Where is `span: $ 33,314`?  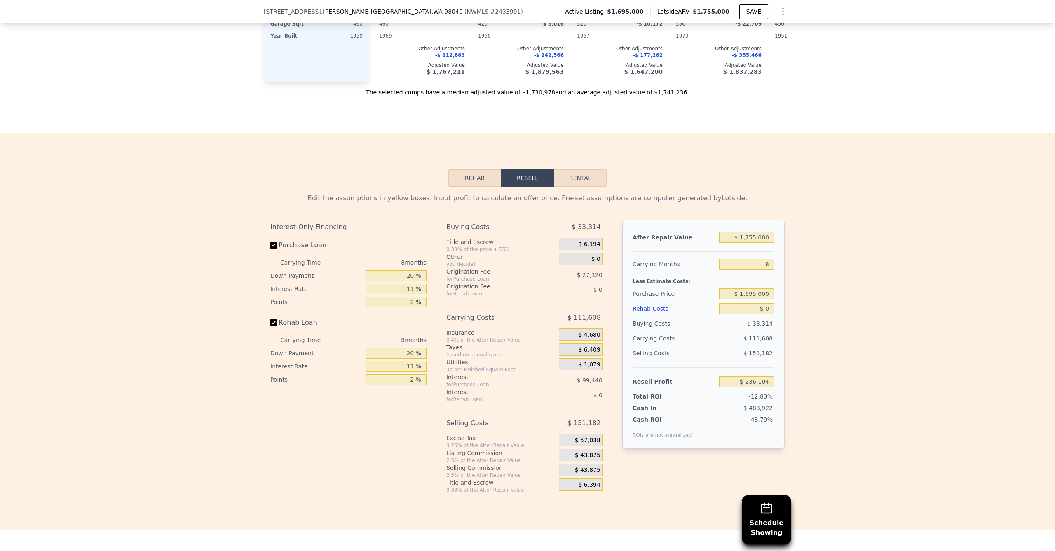
span: $ 33,314 is located at coordinates (586, 227).